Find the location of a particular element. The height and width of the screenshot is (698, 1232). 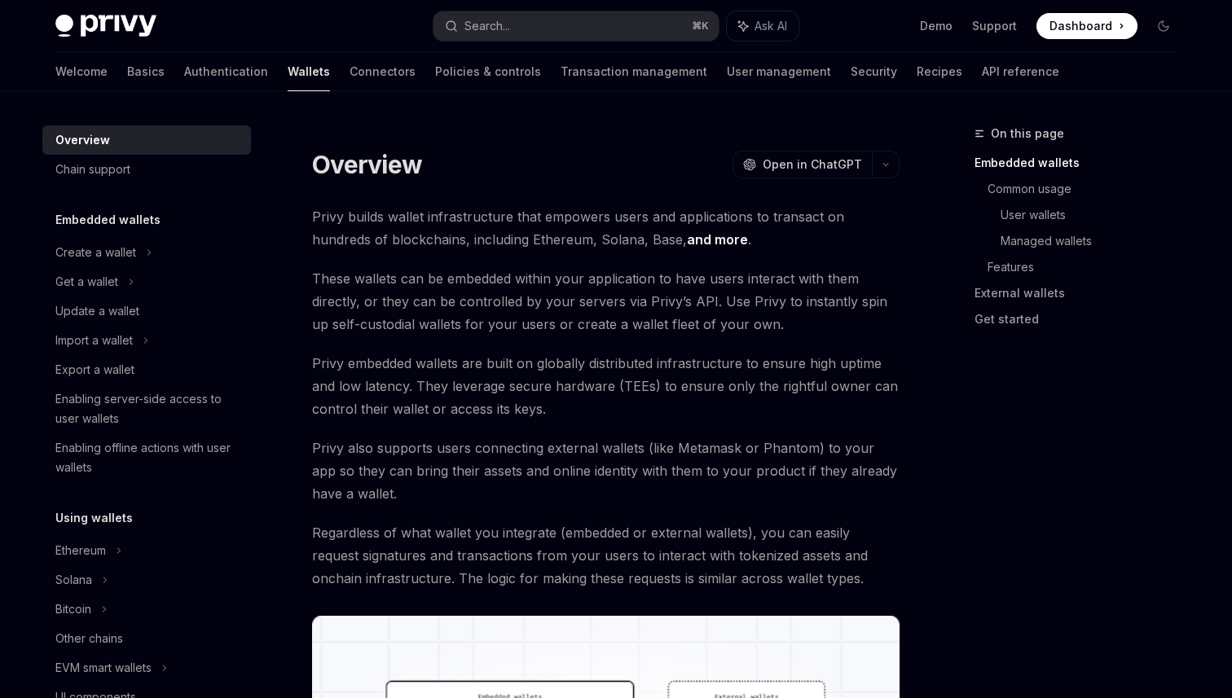

a: Overview is located at coordinates (147, 140).